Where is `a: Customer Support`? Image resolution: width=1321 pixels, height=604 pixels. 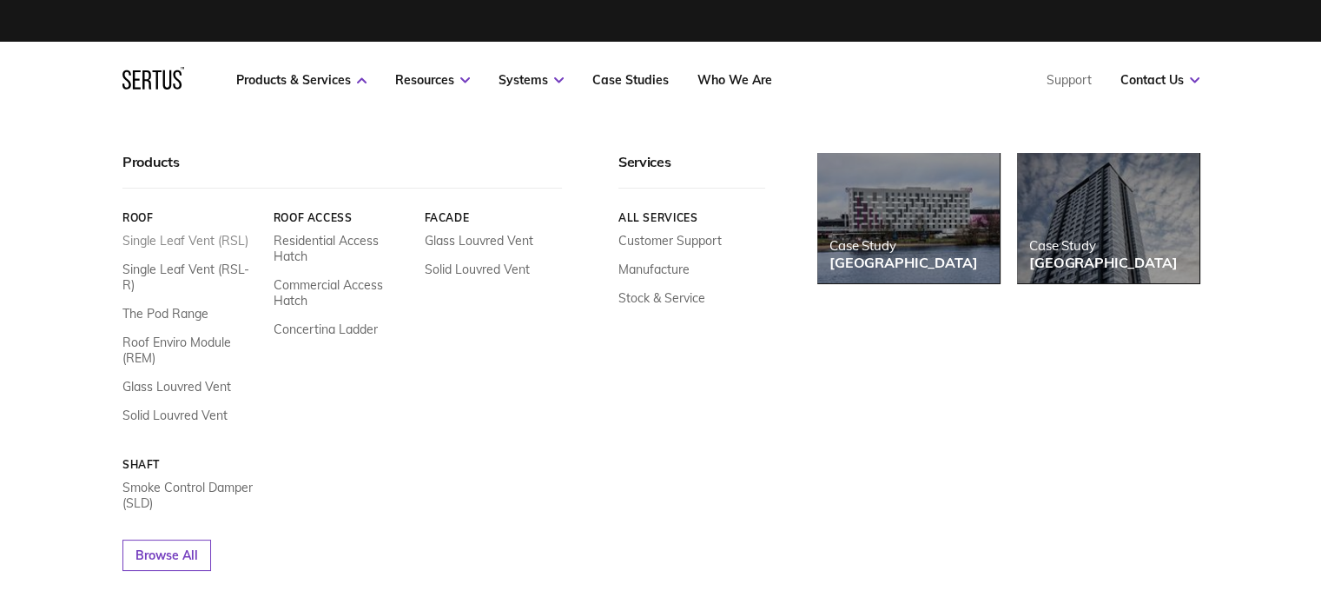 a: Customer Support is located at coordinates (670, 241).